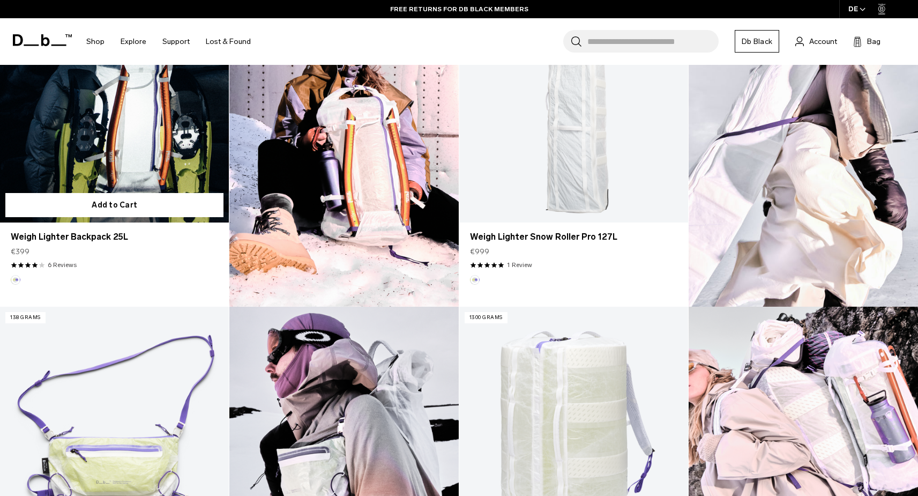 This screenshot has height=496, width=918. Describe the element at coordinates (114, 205) in the screenshot. I see `button: Add to Cart` at that location.